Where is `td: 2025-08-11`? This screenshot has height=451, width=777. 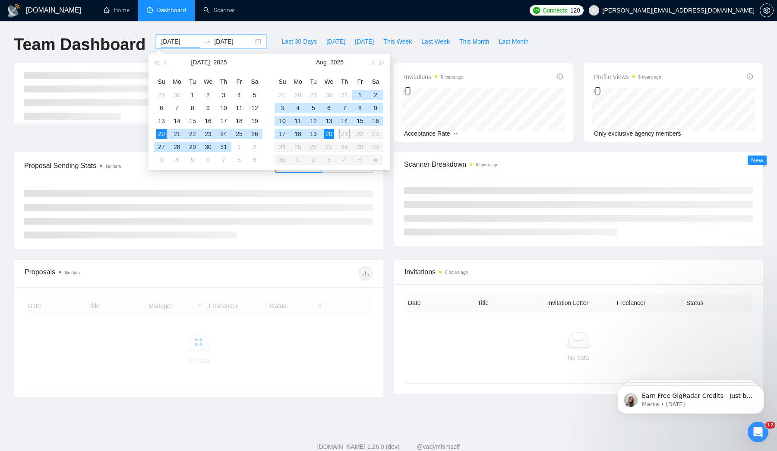
td: 2025-08-11 is located at coordinates (298, 121).